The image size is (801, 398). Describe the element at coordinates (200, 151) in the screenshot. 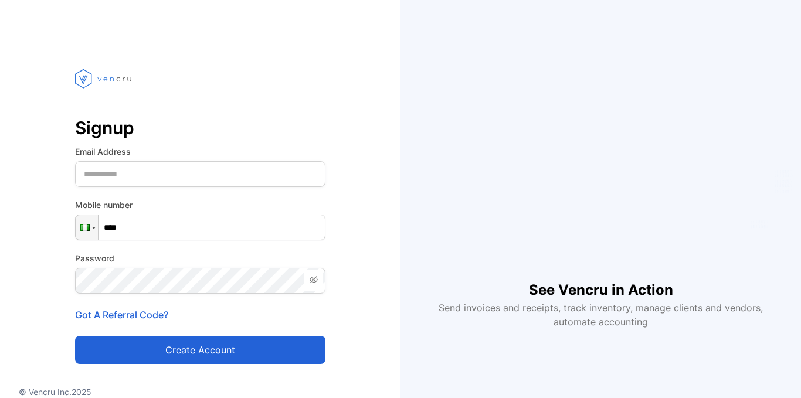

I see `label: Email Address` at that location.